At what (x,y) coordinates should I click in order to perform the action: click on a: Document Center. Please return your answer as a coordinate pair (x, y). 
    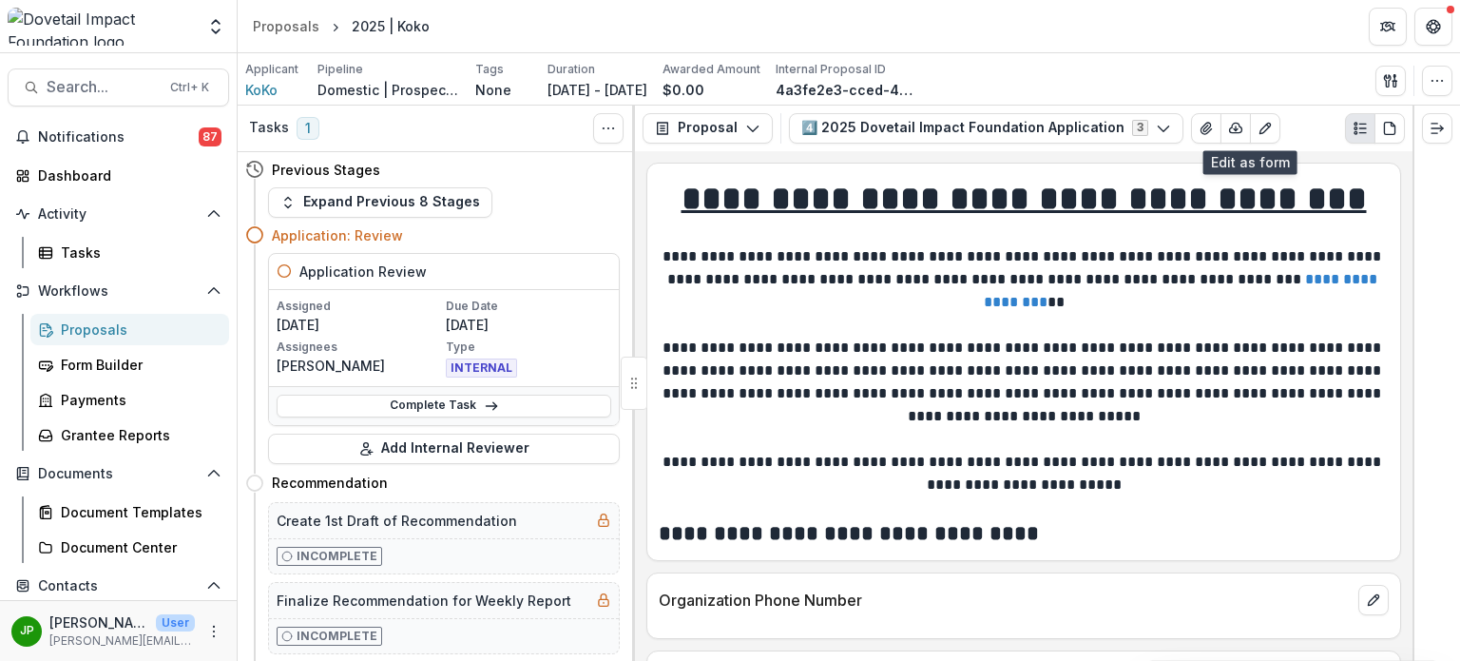
    Looking at the image, I should click on (129, 547).